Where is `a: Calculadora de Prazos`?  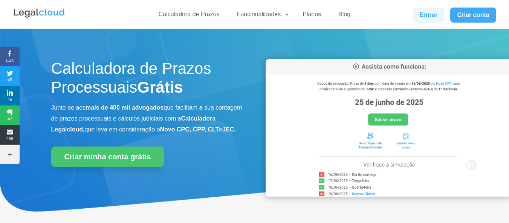 a: Calculadora de Prazos is located at coordinates (189, 16).